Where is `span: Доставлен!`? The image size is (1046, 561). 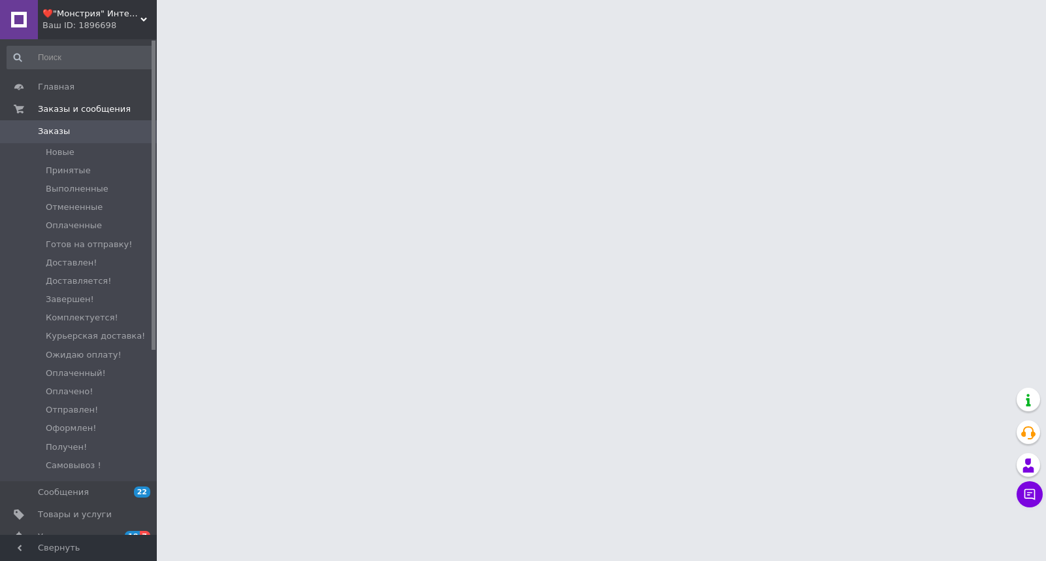 span: Доставлен! is located at coordinates (71, 263).